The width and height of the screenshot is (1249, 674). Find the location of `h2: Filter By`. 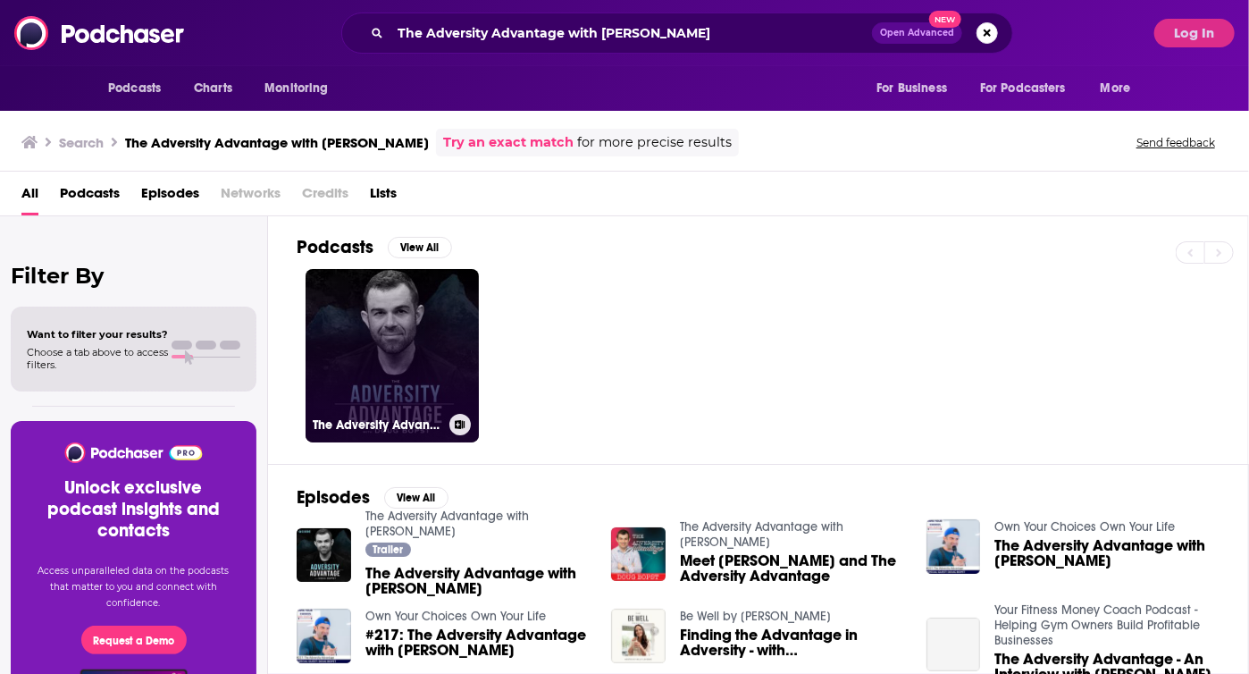

h2: Filter By is located at coordinates (133, 275).